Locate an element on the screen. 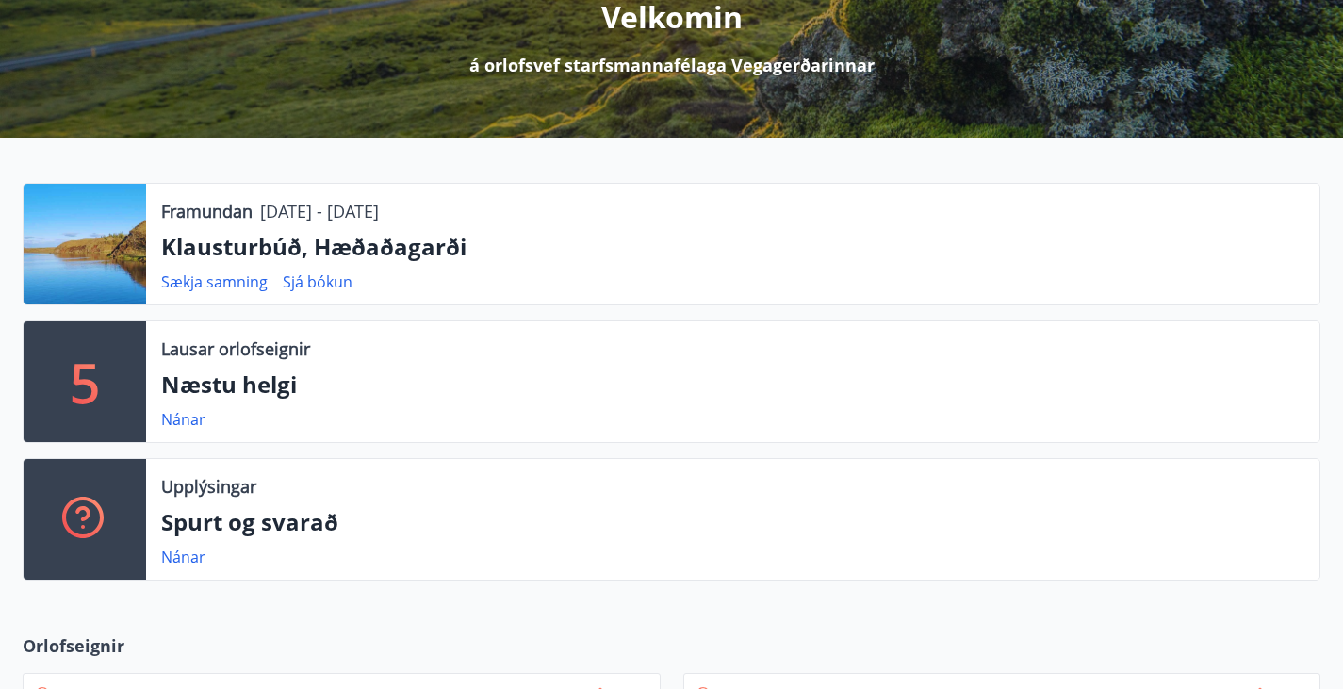 Image resolution: width=1343 pixels, height=689 pixels. p: Framundan is located at coordinates (206, 211).